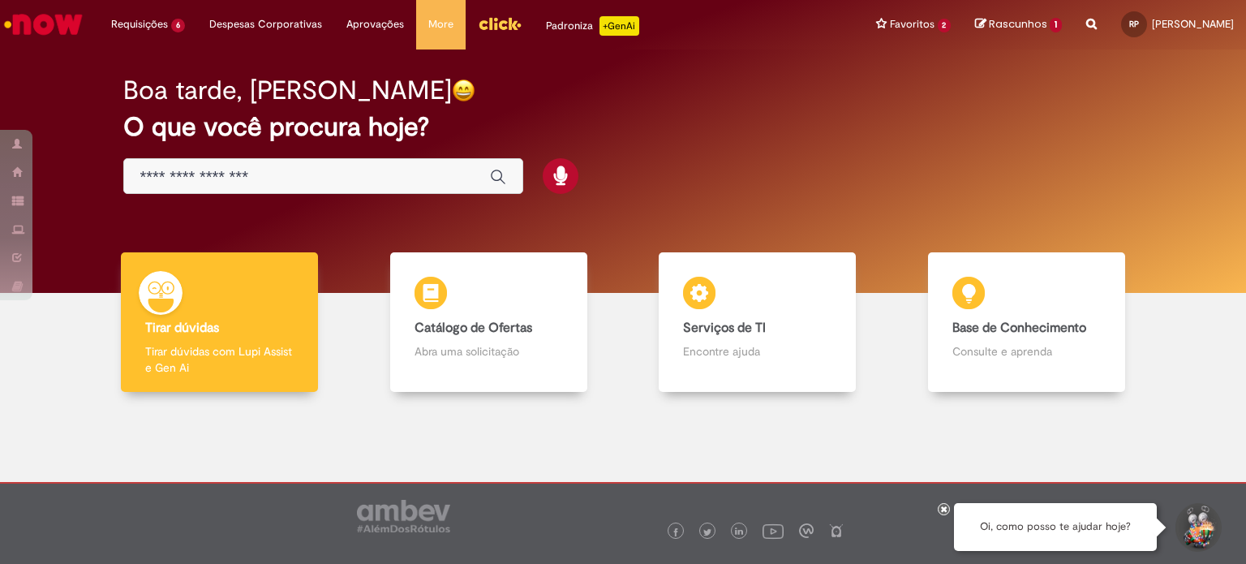 This screenshot has height=564, width=1246. I want to click on img: click_logo_yellow_360x200.png, so click(500, 24).